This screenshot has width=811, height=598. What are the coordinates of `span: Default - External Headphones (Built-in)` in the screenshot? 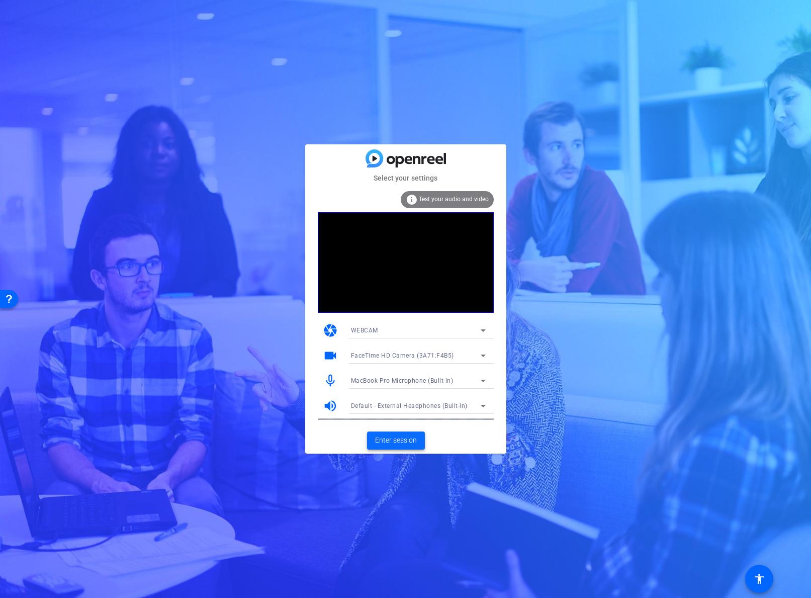 It's located at (409, 406).